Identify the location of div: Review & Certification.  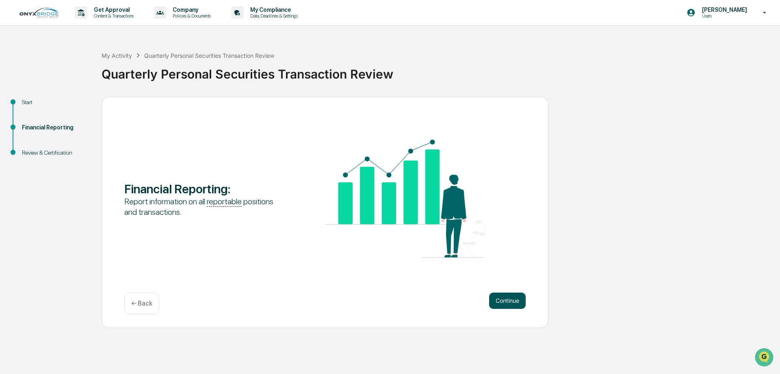
(55, 152).